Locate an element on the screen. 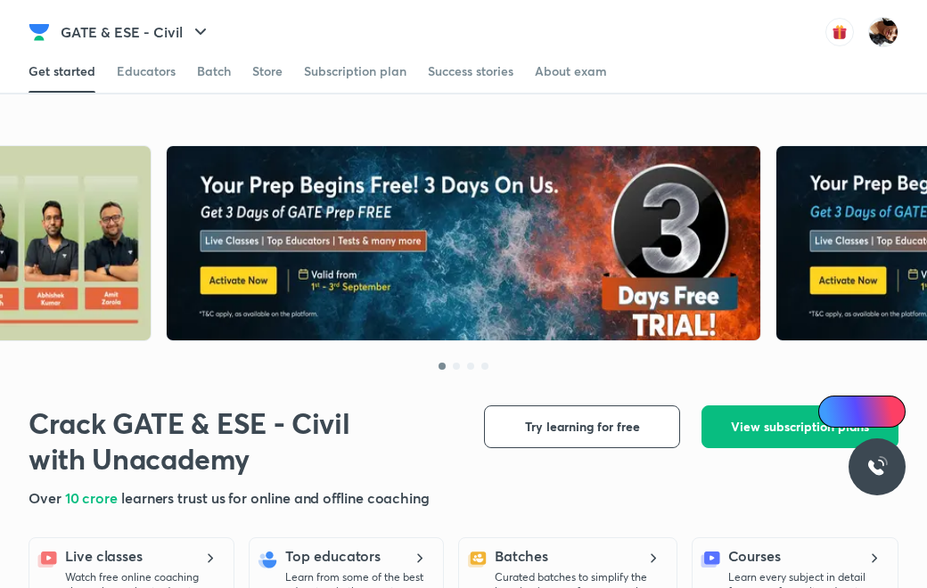 This screenshot has height=588, width=927. img: Icon is located at coordinates (836, 412).